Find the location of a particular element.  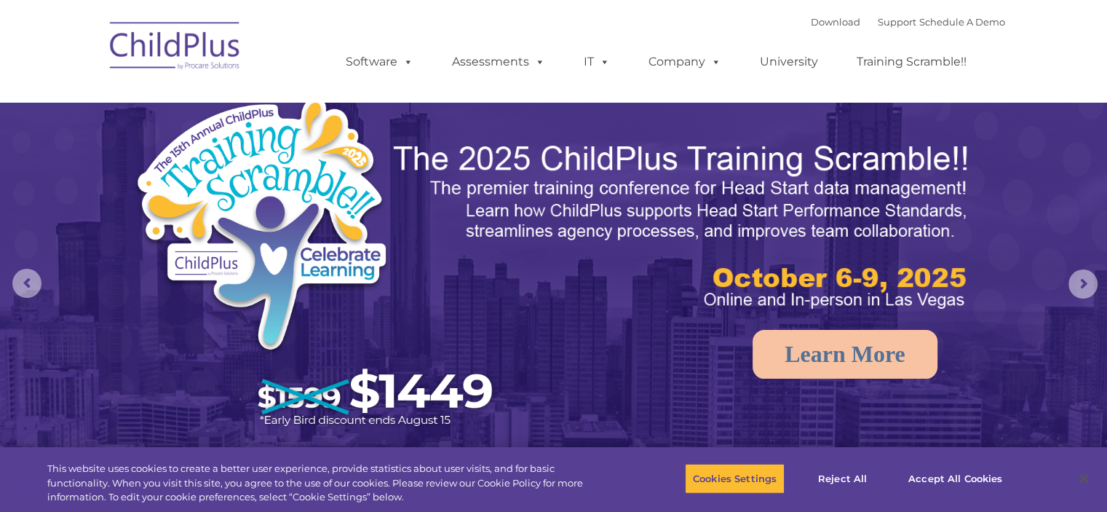

button: Cookies Settings is located at coordinates (734, 478).